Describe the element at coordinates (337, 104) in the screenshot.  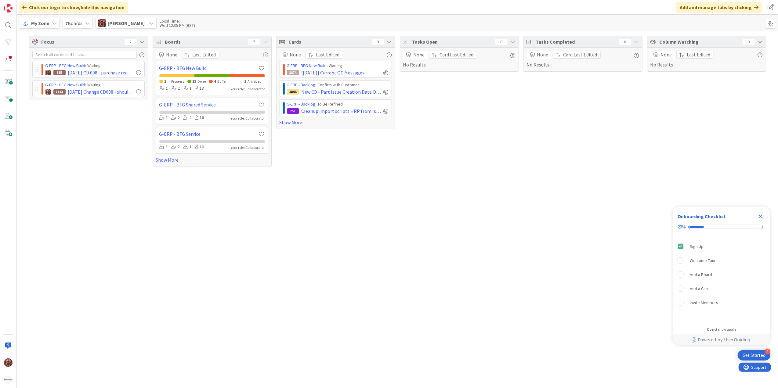
I see `div: › To Be Refined` at that location.